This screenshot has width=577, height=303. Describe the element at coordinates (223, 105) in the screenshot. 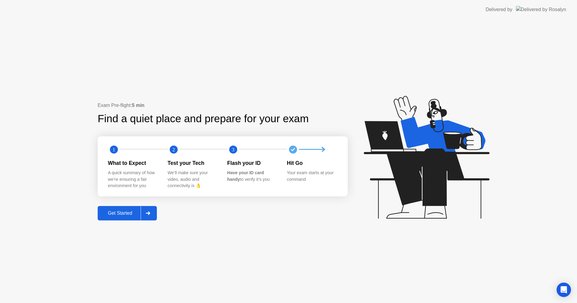

I see `div: Exam Pre-flight:` at that location.